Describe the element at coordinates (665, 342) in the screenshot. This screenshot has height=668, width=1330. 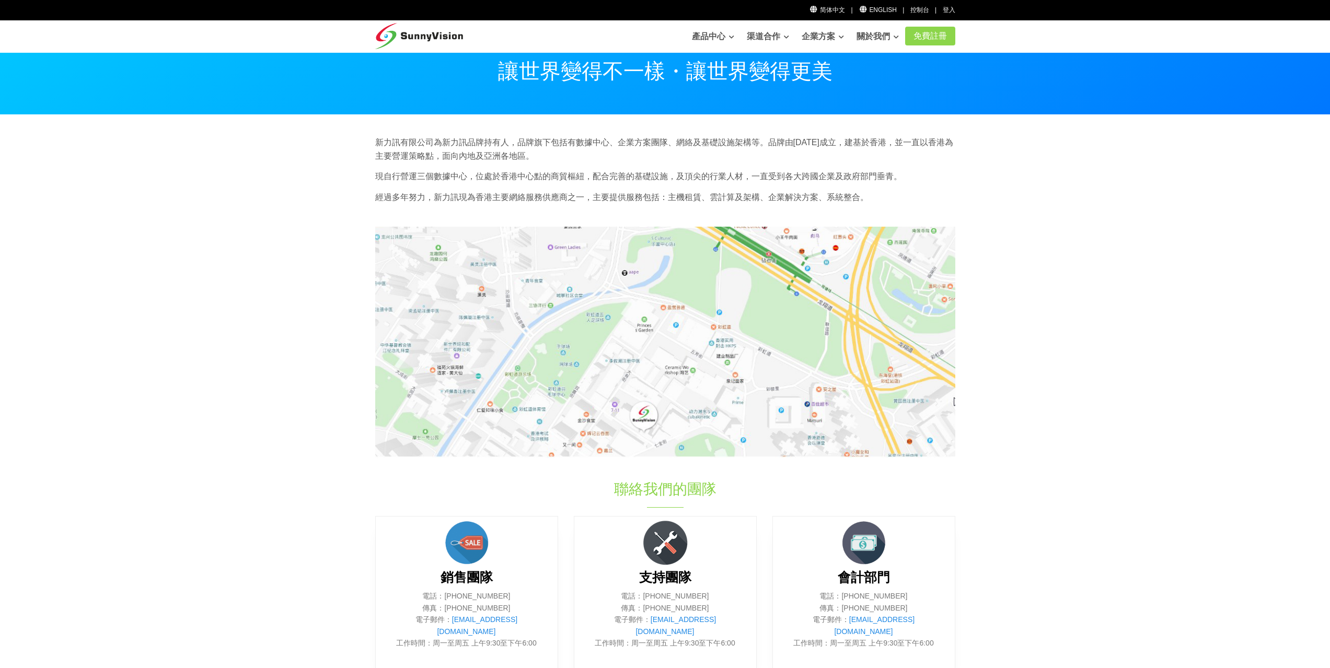
I see `img: How to visit SunnyVision?` at that location.